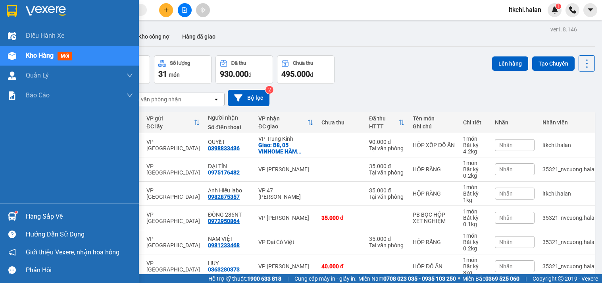 The width and height of the screenshot is (602, 283). I want to click on svg: open, so click(216, 99).